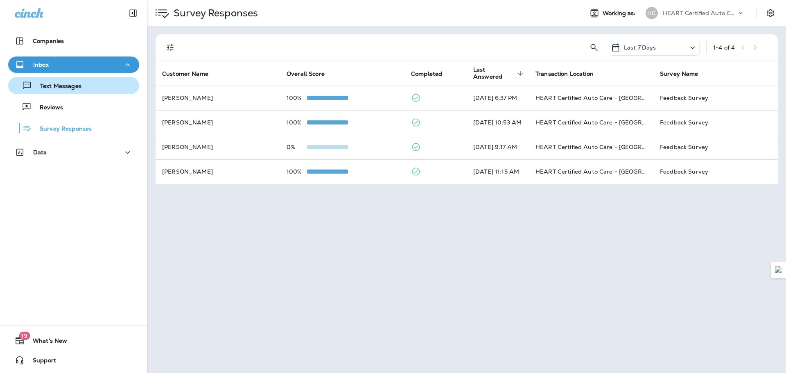 This screenshot has width=786, height=373. Describe the element at coordinates (74, 41) in the screenshot. I see `button: Companies` at that location.